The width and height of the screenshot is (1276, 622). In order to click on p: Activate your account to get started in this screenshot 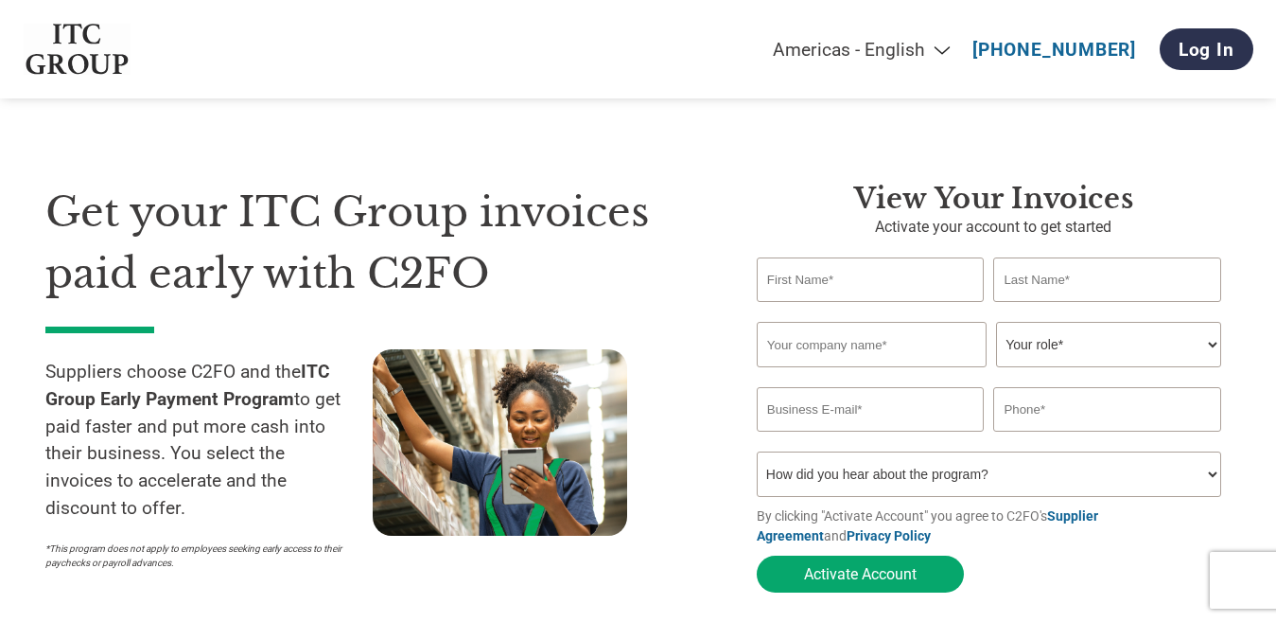, I will do `click(994, 227)`.